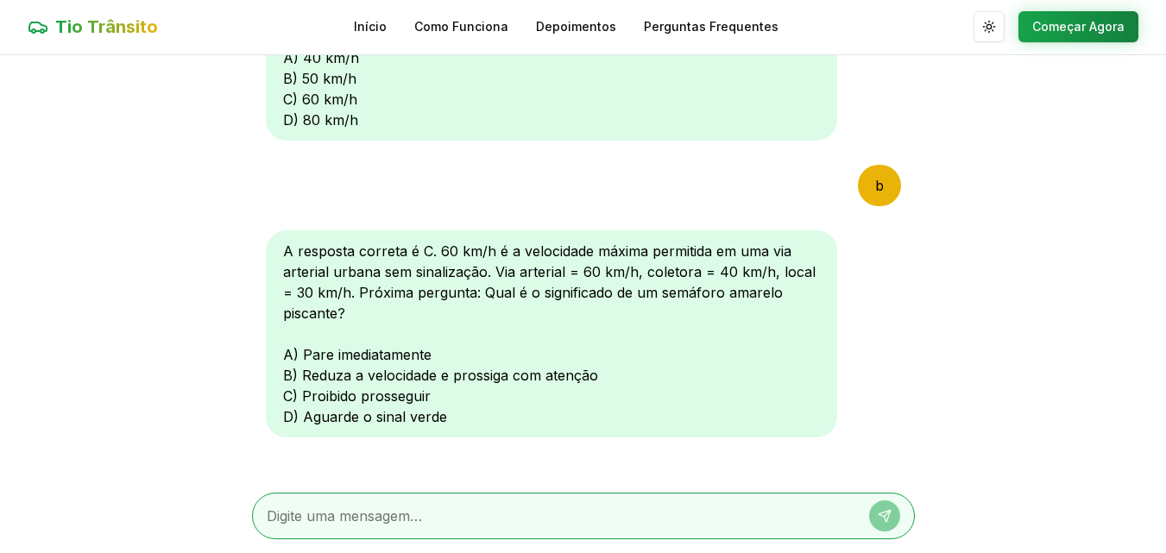  I want to click on a: Tio Trânsito, so click(92, 27).